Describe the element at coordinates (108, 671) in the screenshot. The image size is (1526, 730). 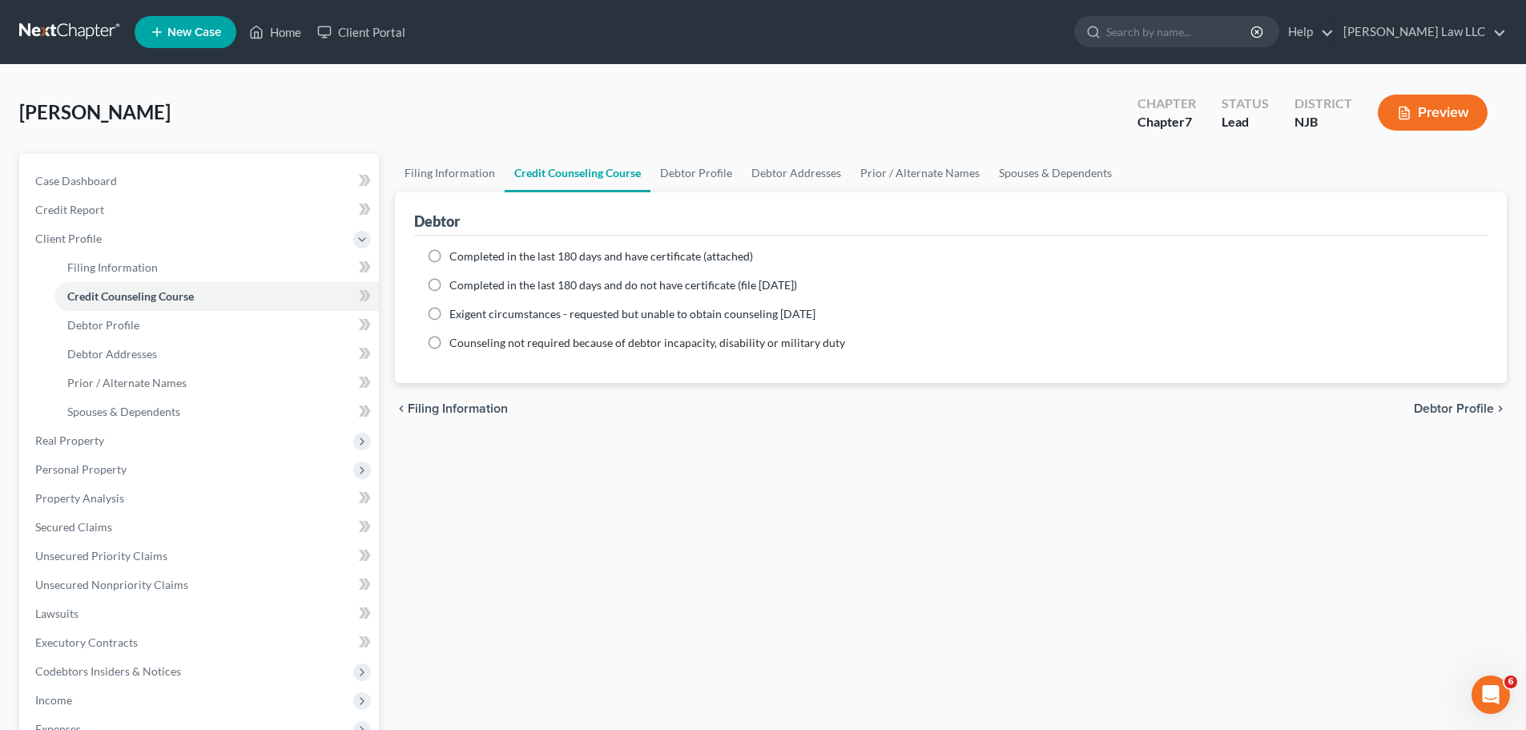
I see `span: Codebtors Insiders & Notices` at that location.